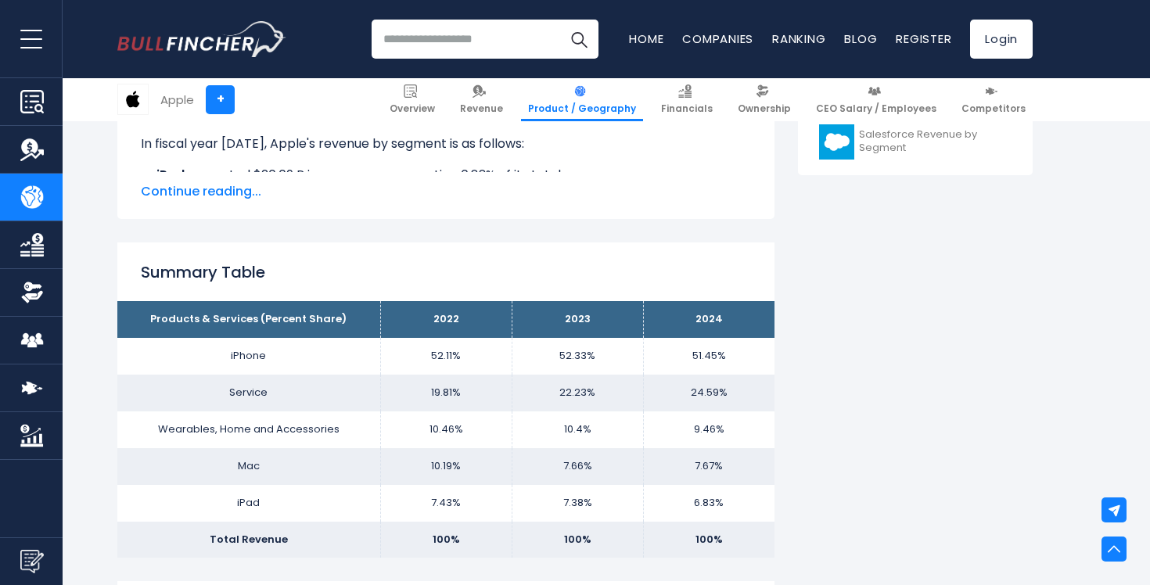 Image resolution: width=1150 pixels, height=585 pixels. Describe the element at coordinates (582, 109) in the screenshot. I see `span: Product / Geography` at that location.